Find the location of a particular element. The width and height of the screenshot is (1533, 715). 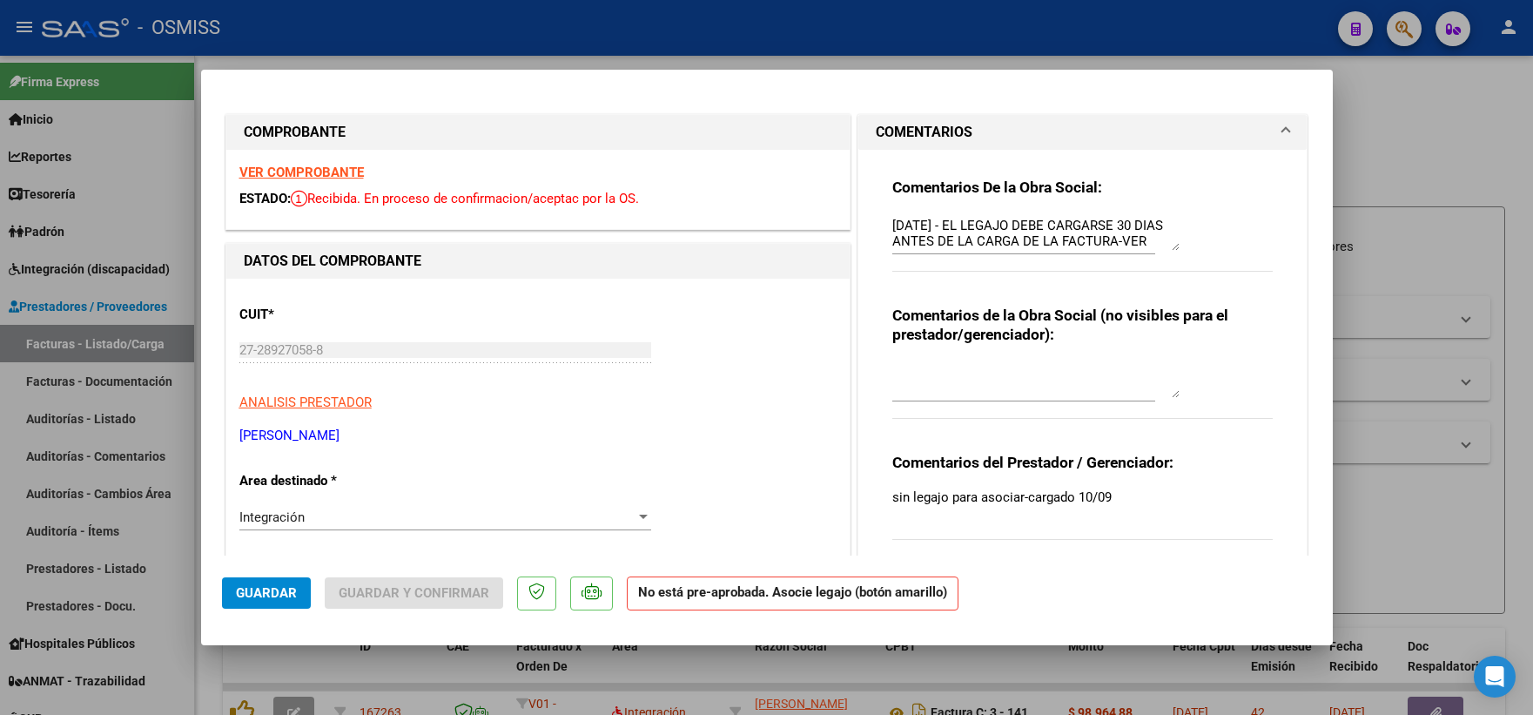

span: Recibida. En proceso de confirmacion/aceptac por la OS. is located at coordinates (465, 199).